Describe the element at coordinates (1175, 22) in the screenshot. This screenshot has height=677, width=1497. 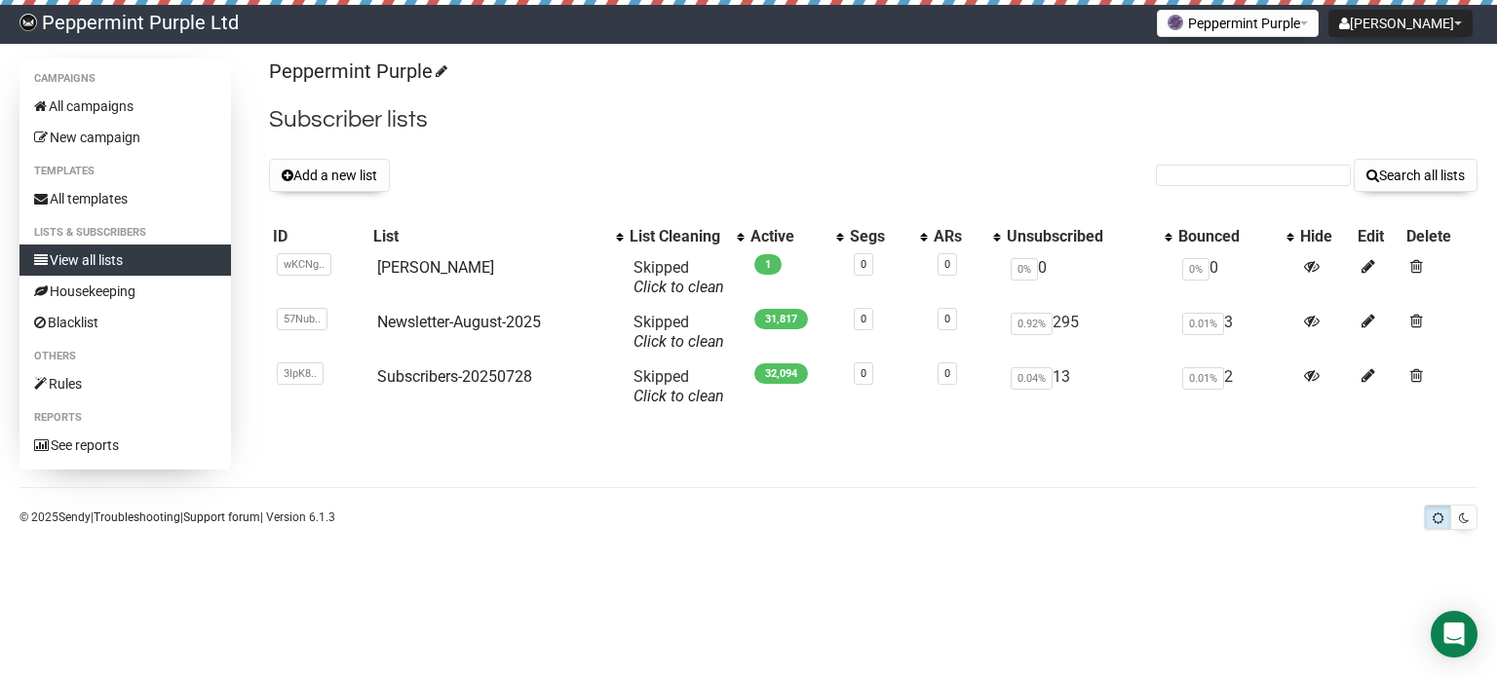
I see `img: 1.png` at that location.